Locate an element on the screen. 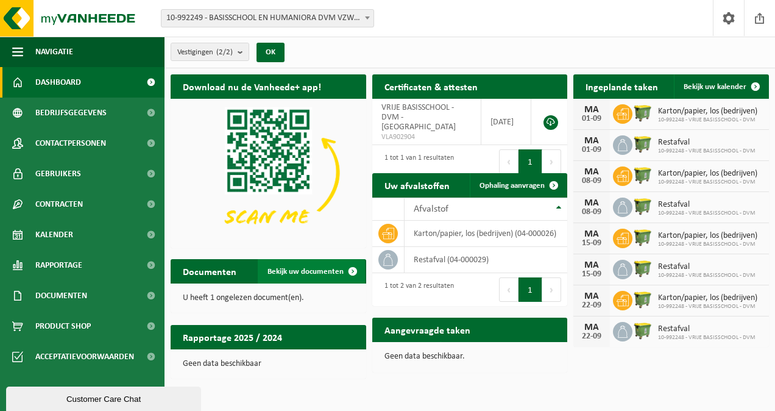 This screenshot has width=775, height=411. span: Navigatie is located at coordinates (54, 52).